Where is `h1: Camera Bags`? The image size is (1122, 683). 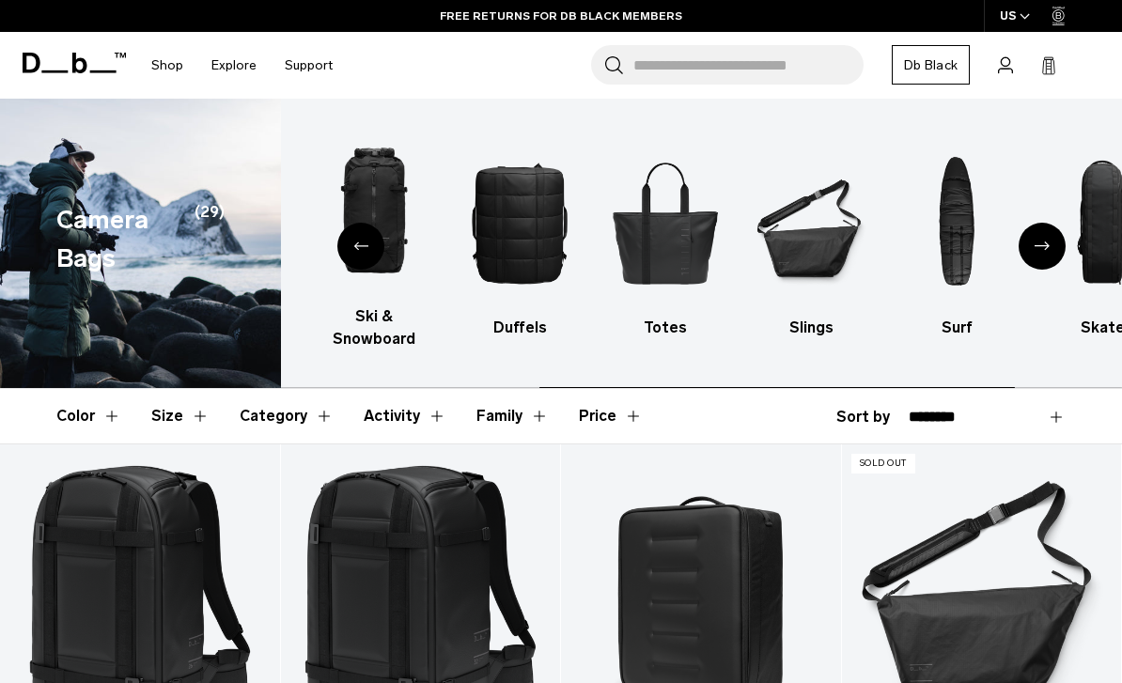
h1: Camera Bags is located at coordinates (122, 239).